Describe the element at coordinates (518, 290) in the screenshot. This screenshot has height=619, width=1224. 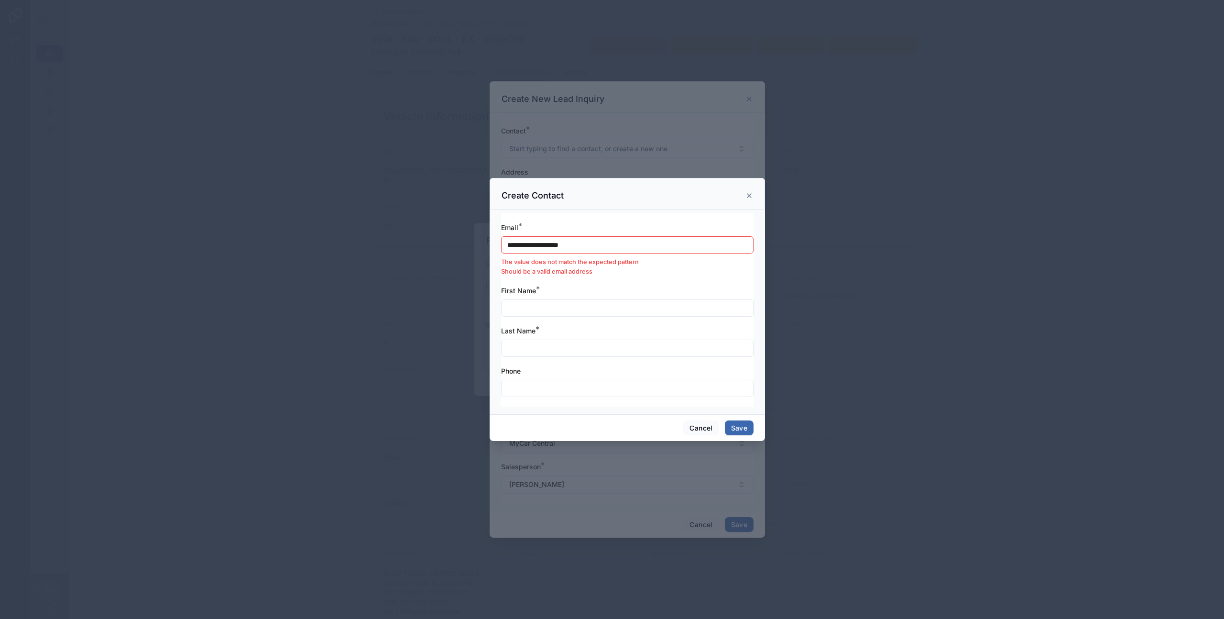
I see `span: First Name` at that location.